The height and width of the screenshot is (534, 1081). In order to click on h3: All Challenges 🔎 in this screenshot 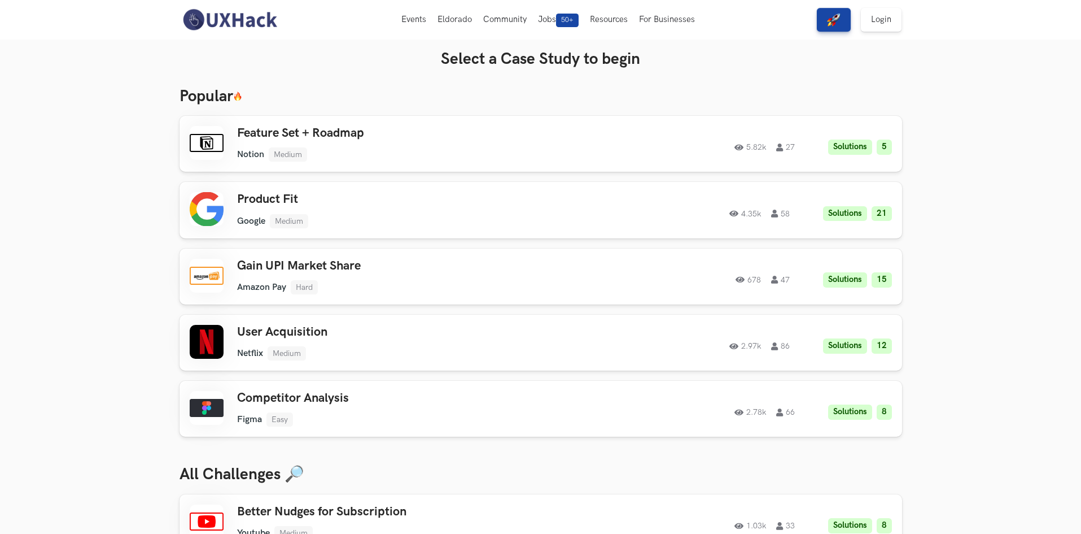, I will do `click(541, 474)`.